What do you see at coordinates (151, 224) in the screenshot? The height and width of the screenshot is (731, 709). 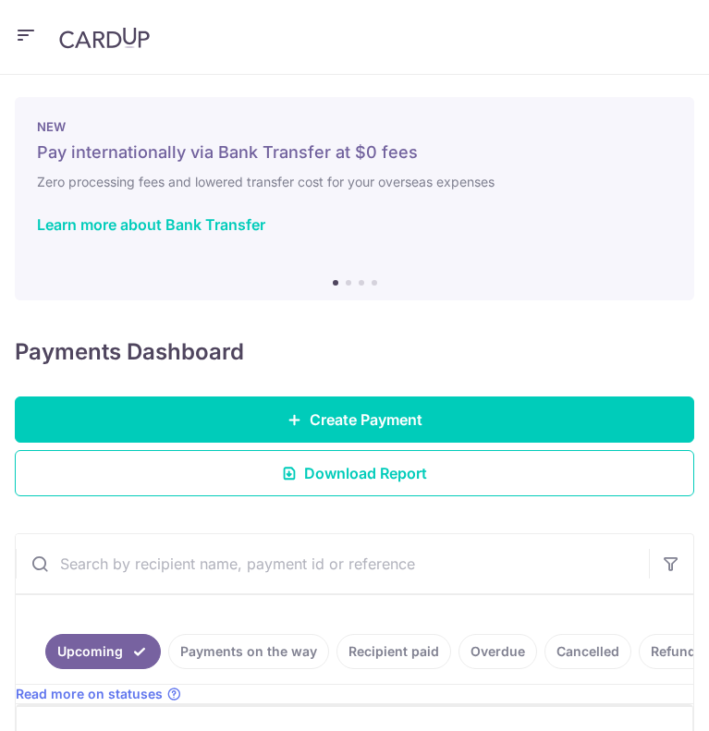 I see `a: Learn more about Bank Transfer` at bounding box center [151, 224].